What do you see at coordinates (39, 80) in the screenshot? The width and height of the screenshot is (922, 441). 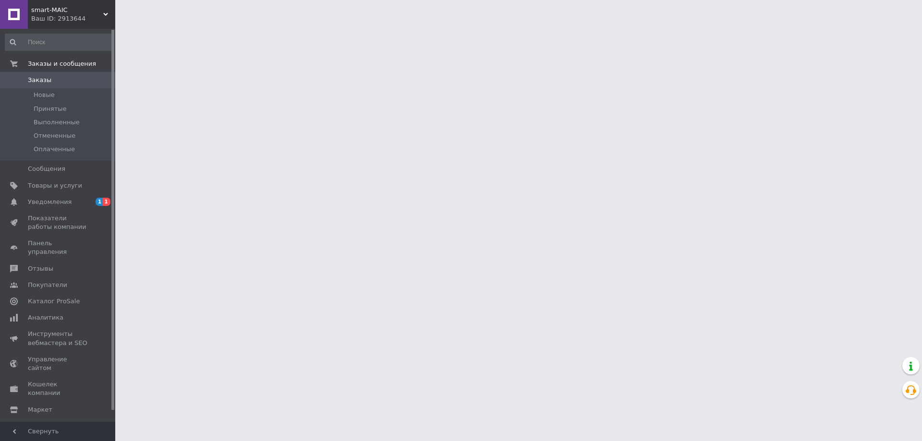 I see `span: Заказы` at bounding box center [39, 80].